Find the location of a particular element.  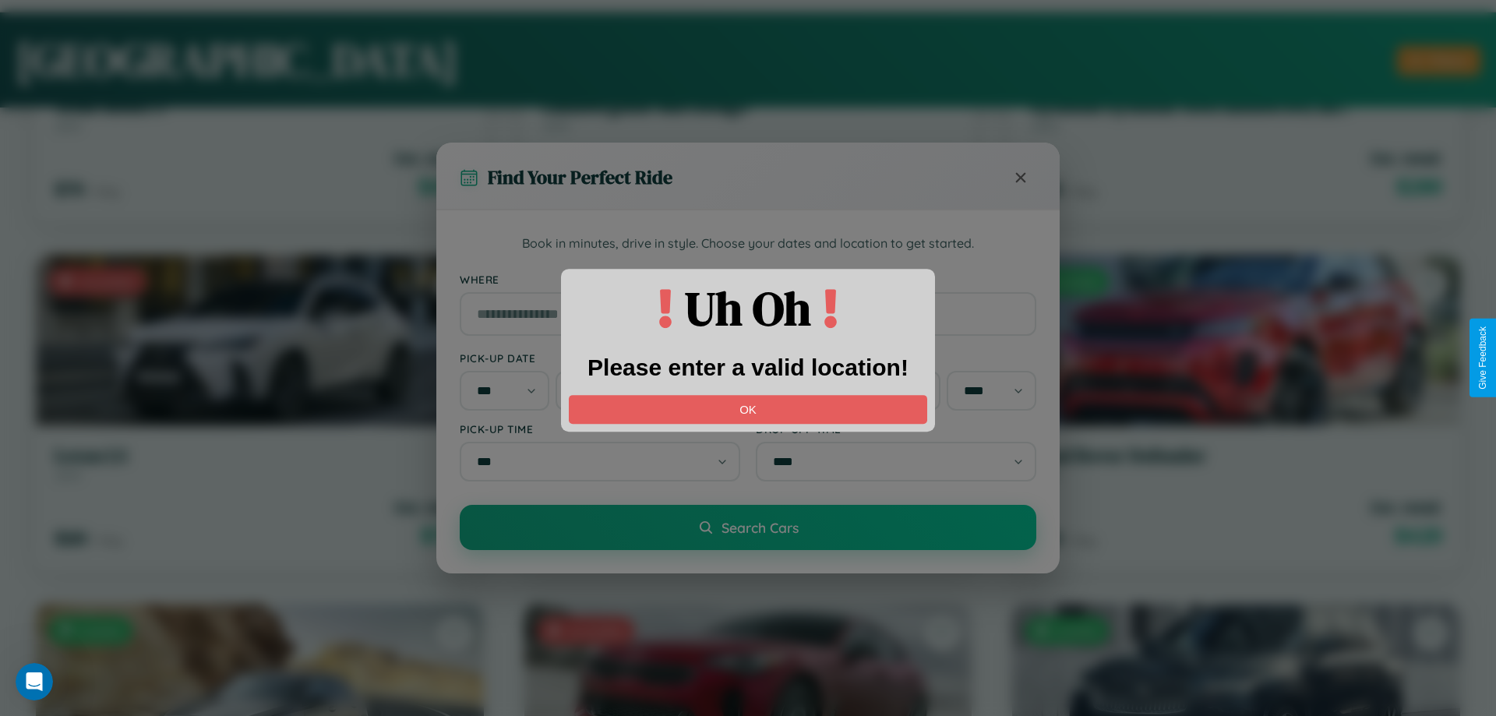

label: Drop-off Time is located at coordinates (896, 428).